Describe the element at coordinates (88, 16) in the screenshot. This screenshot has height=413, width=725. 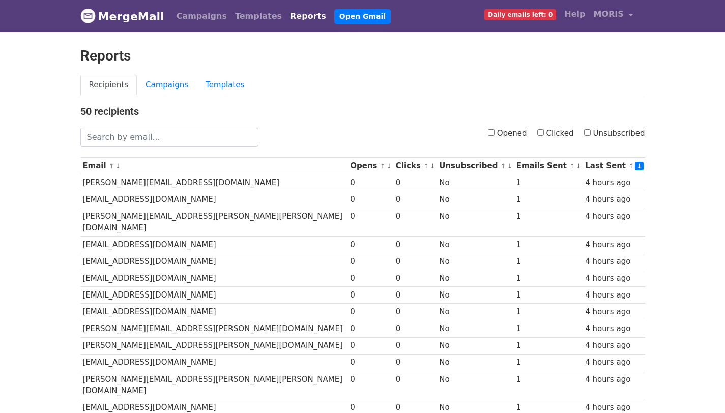
I see `img: MergeMail logo` at that location.